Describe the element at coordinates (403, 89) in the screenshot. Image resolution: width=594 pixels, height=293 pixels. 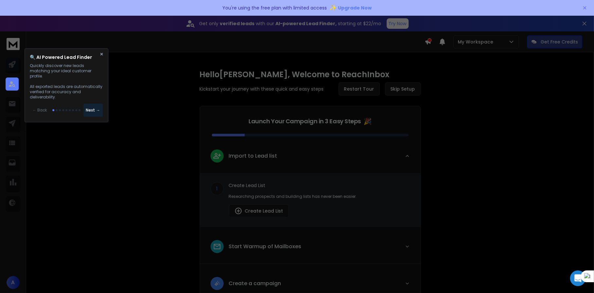
I see `button: Skip Setup` at that location.